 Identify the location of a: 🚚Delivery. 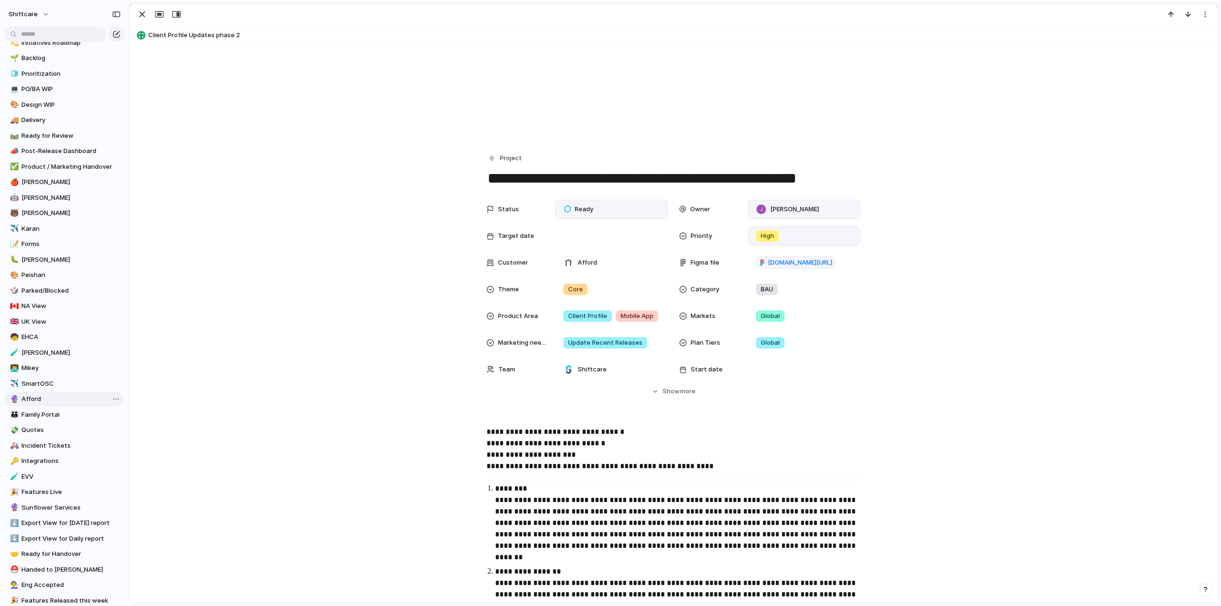
(64, 120).